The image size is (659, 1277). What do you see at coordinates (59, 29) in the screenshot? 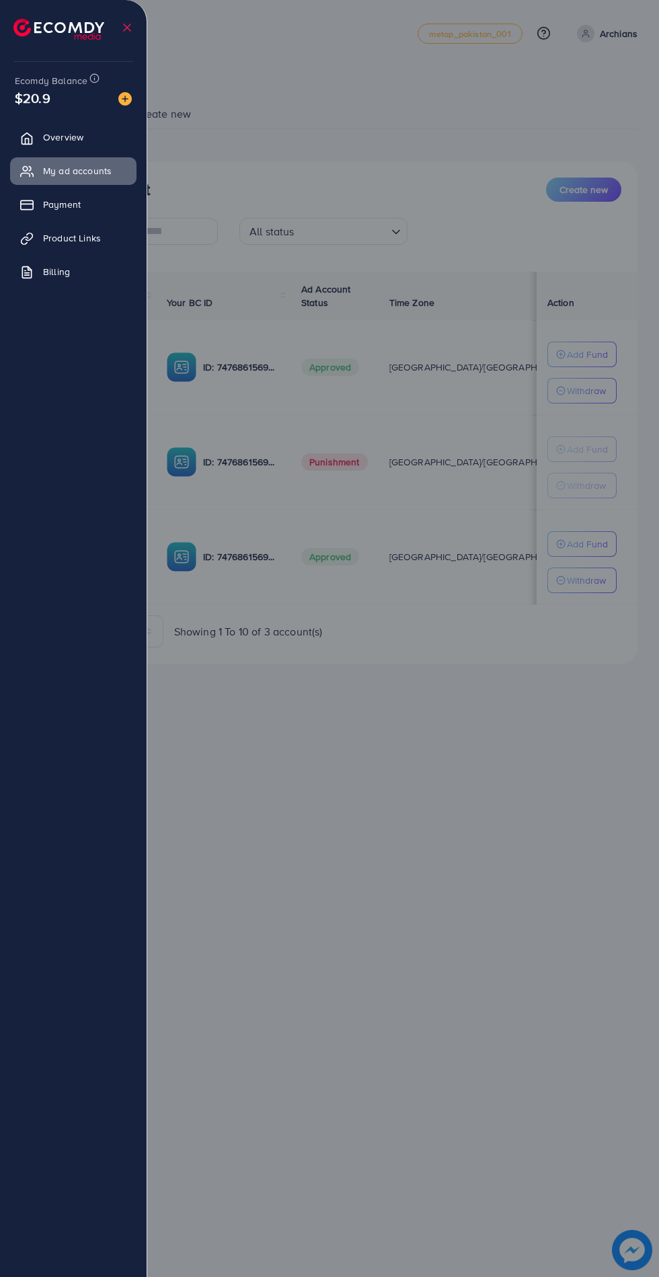
I see `a: logo` at bounding box center [59, 29].